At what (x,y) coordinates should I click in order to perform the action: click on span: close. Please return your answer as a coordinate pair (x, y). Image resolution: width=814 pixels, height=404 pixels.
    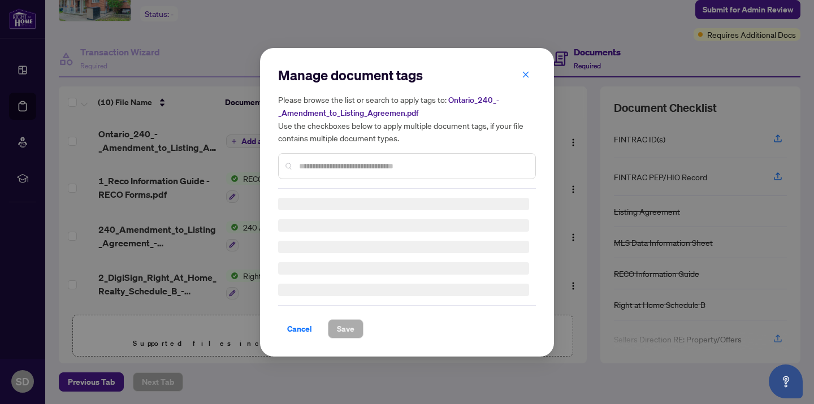
    Looking at the image, I should click on (526, 74).